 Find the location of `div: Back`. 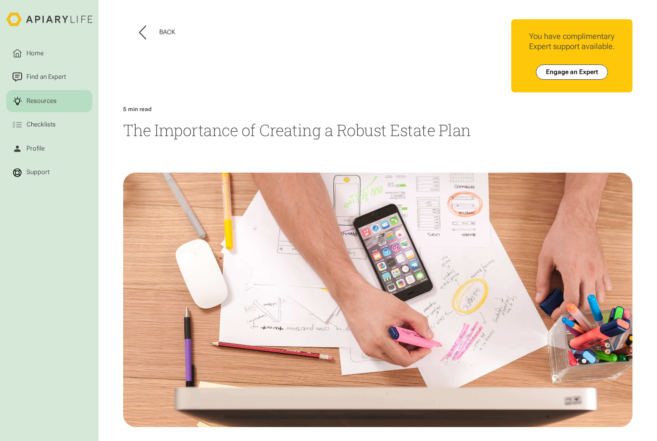

div: Back is located at coordinates (167, 32).